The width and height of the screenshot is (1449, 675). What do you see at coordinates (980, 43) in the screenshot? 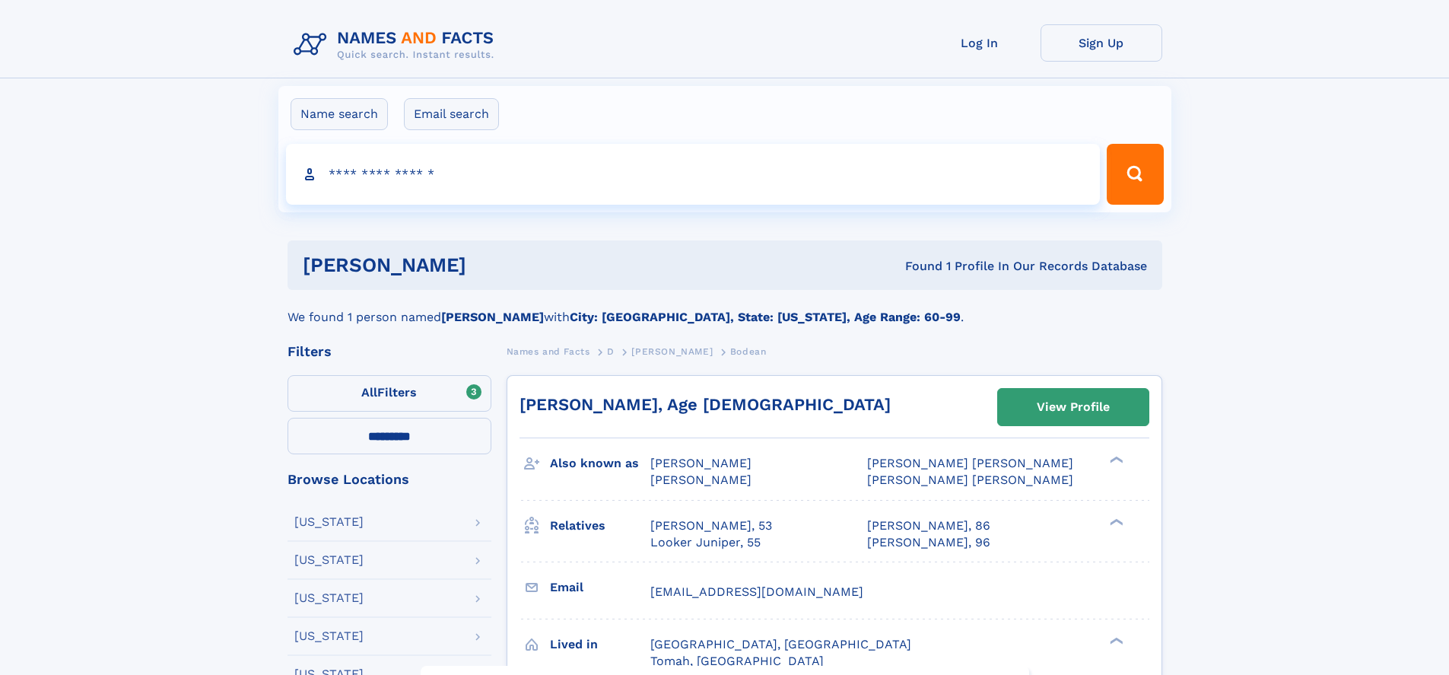
I see `a: Log In` at bounding box center [980, 43].